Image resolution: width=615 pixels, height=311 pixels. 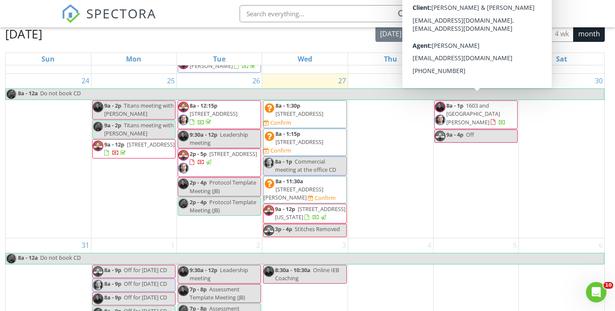 What do you see at coordinates (390, 156) in the screenshot?
I see `td: Go to August 28, 2025` at bounding box center [390, 156].